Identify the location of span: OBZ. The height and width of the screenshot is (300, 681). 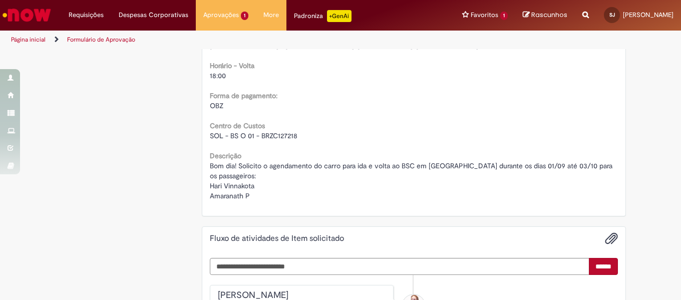
(216, 106).